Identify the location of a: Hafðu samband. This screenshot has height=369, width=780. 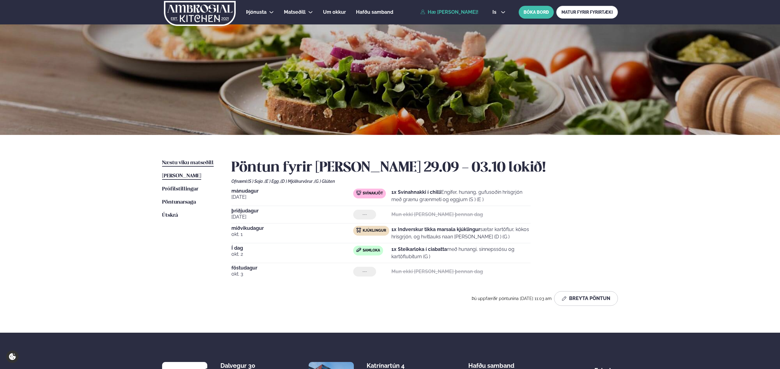
(375, 12).